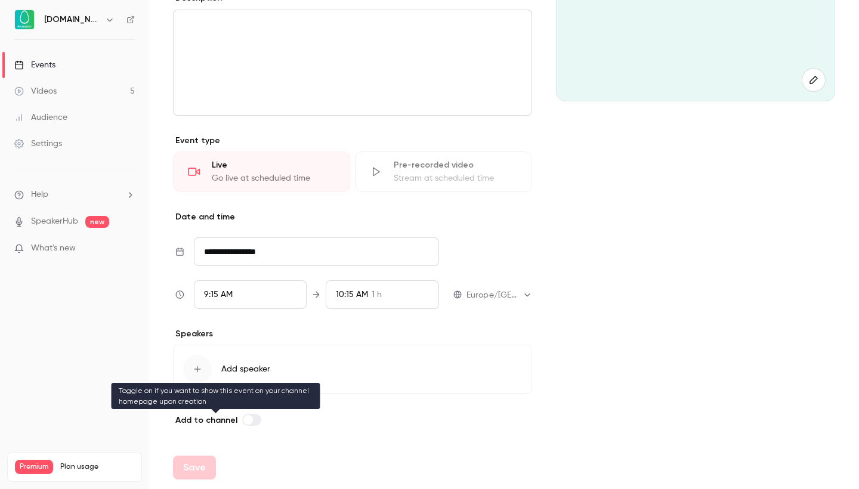 The height and width of the screenshot is (489, 859). I want to click on div: Go live at scheduled time, so click(273, 178).